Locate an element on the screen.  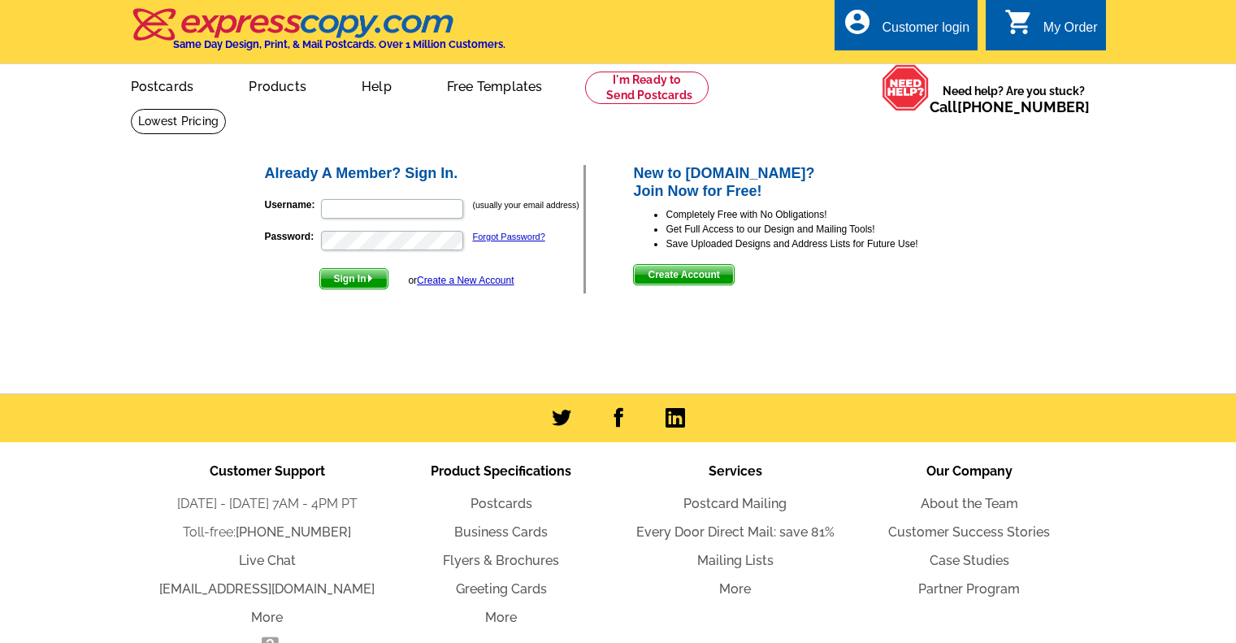
span: Product Specifications is located at coordinates (501, 471).